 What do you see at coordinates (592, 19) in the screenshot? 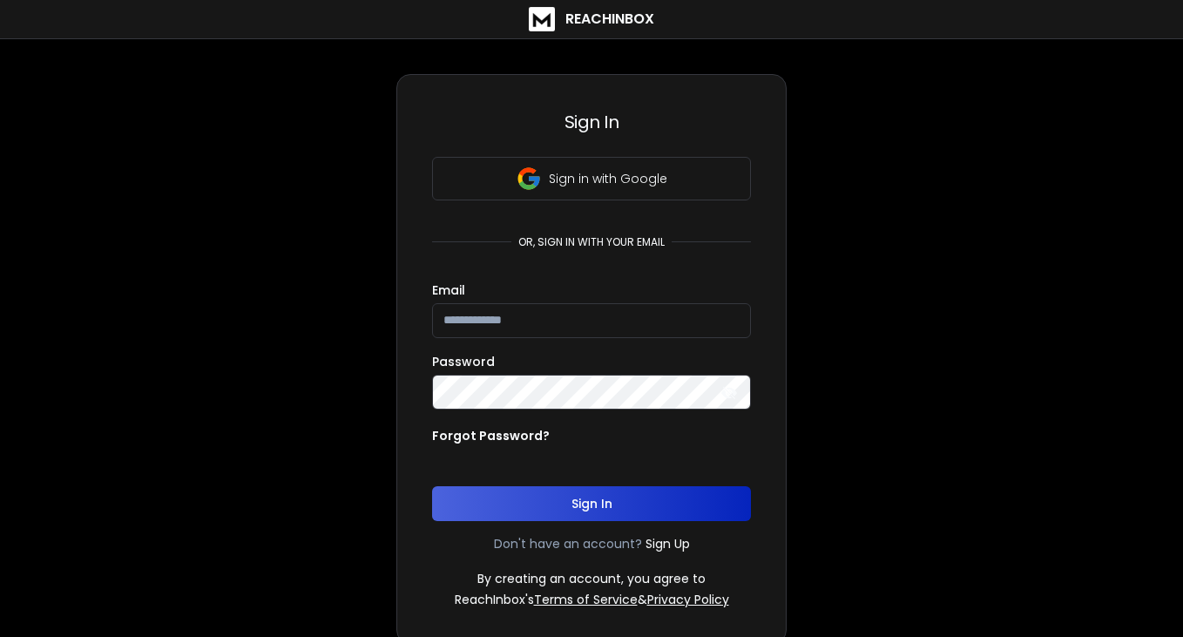
I see `a: ReachInbox` at bounding box center [592, 19].